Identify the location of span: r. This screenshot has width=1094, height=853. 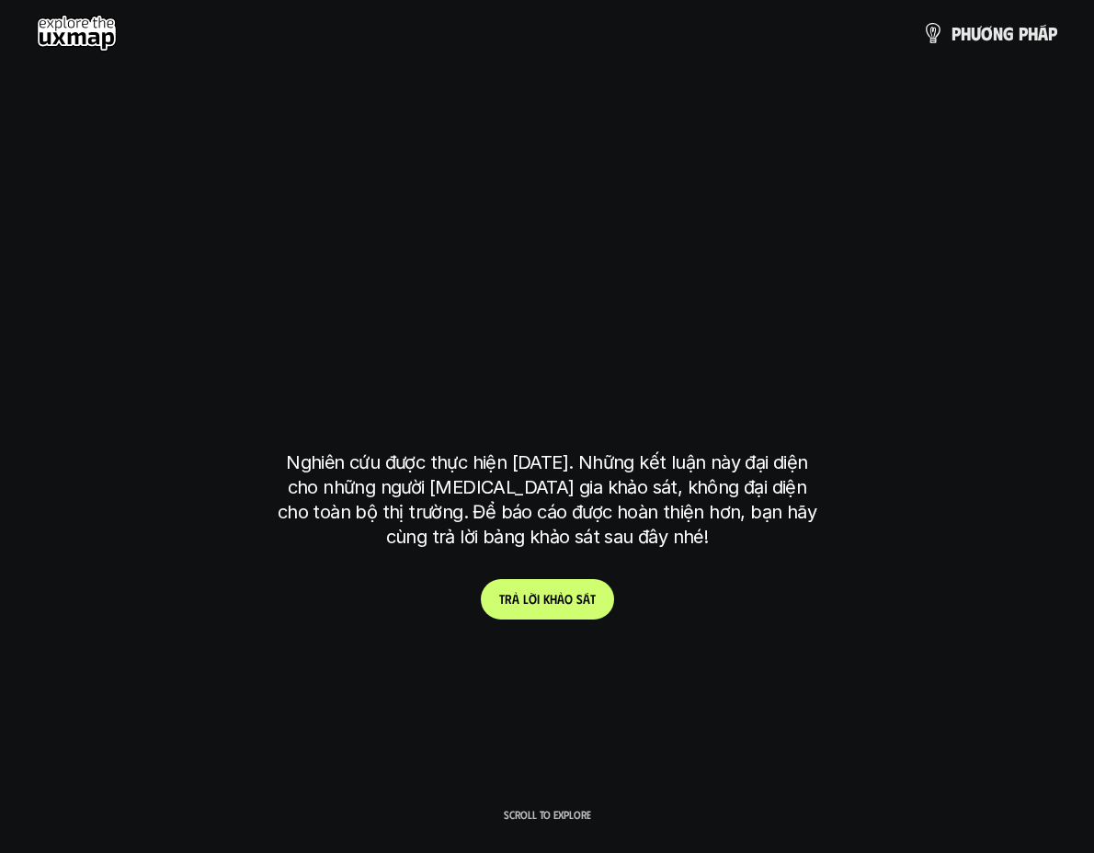
(508, 599).